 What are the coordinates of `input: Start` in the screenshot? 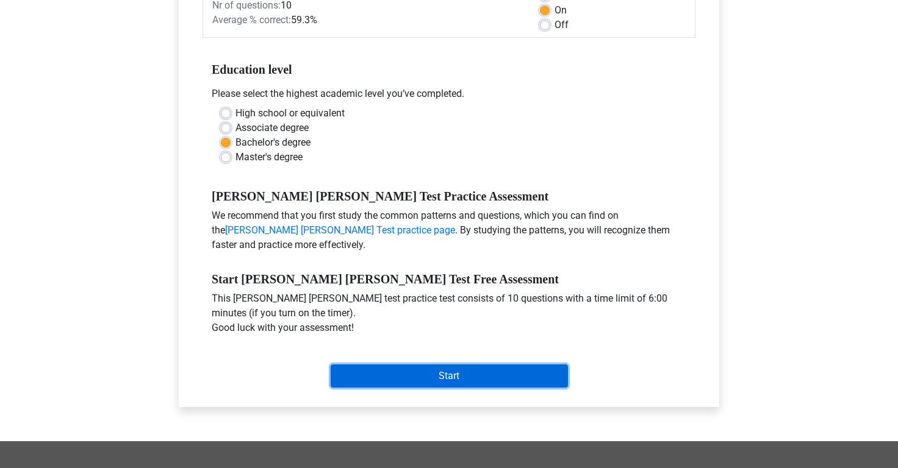 It's located at (449, 376).